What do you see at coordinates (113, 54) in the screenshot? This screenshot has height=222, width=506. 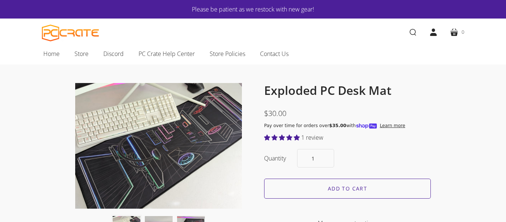 I see `span: Discord` at bounding box center [113, 54].